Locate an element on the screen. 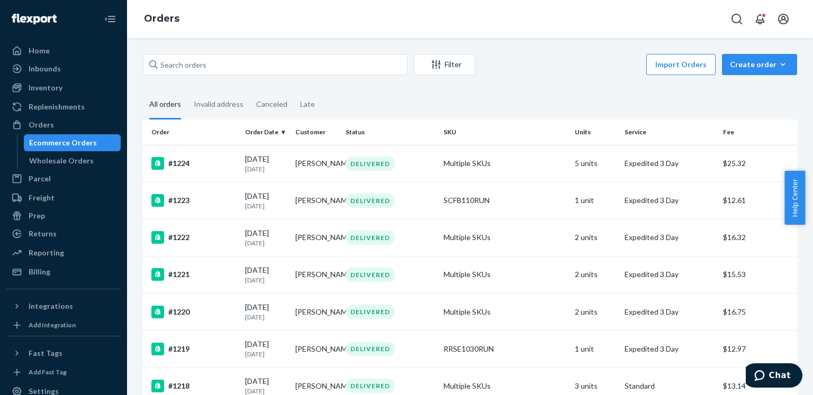  div: #1220 is located at coordinates (194, 312).